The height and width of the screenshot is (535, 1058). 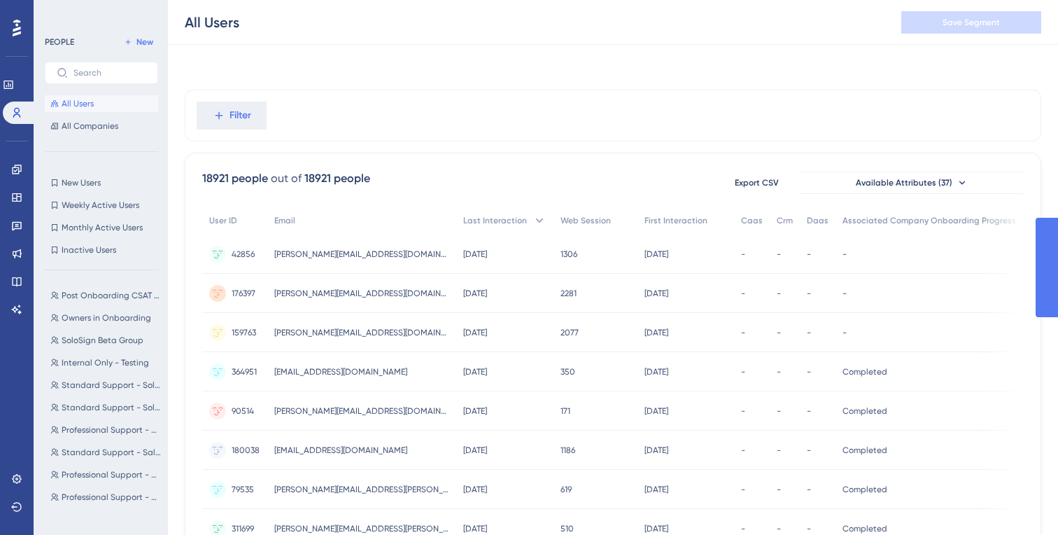 I want to click on span: 311699, so click(x=243, y=528).